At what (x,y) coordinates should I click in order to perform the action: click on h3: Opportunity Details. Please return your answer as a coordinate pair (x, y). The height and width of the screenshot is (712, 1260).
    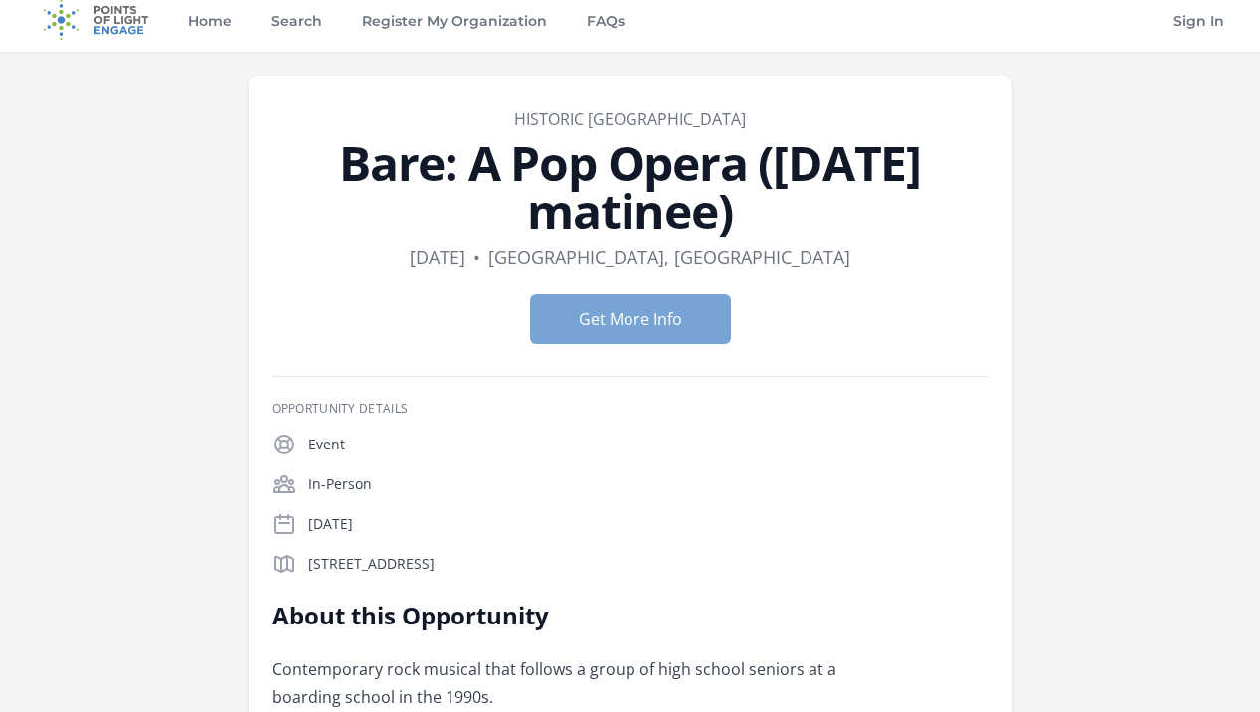
    Looking at the image, I should click on (631, 409).